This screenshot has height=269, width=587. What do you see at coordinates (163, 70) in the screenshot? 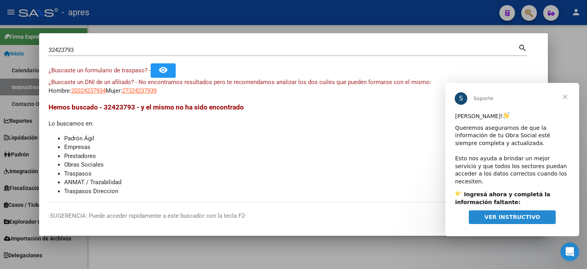
I see `mat-icon: remove_red_eye` at bounding box center [163, 70].